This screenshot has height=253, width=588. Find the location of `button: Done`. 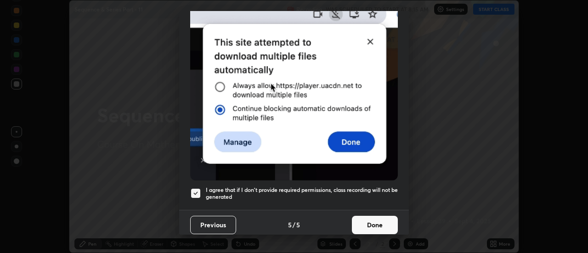

button: Done is located at coordinates (375, 225).